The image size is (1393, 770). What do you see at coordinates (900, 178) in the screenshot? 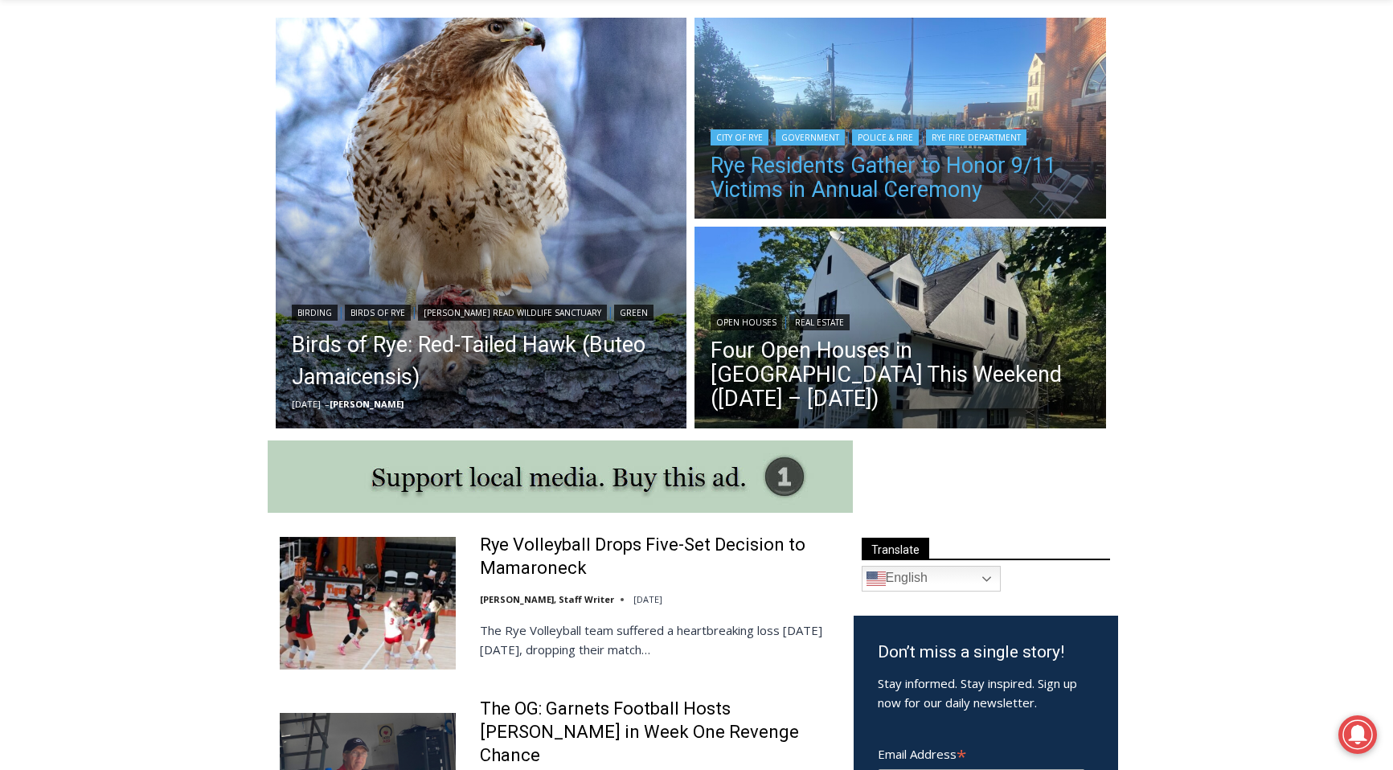
I see `a: Rye Residents Gather to Honor 9/11 Victims in Annual Ceremony` at bounding box center [900, 178].